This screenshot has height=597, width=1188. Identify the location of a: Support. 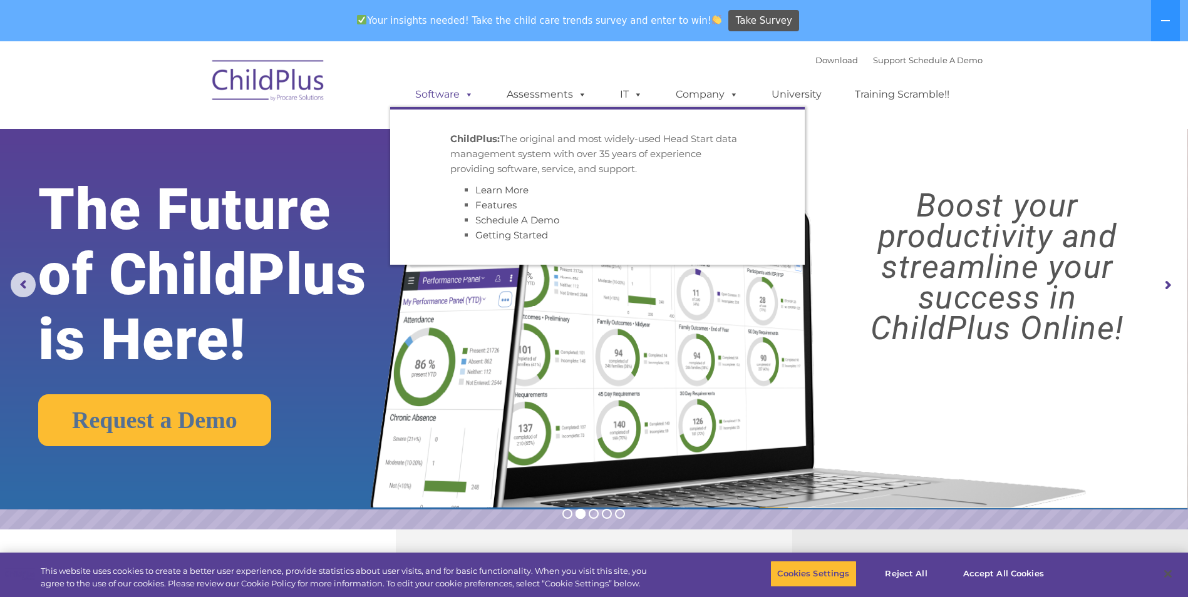
(889, 60).